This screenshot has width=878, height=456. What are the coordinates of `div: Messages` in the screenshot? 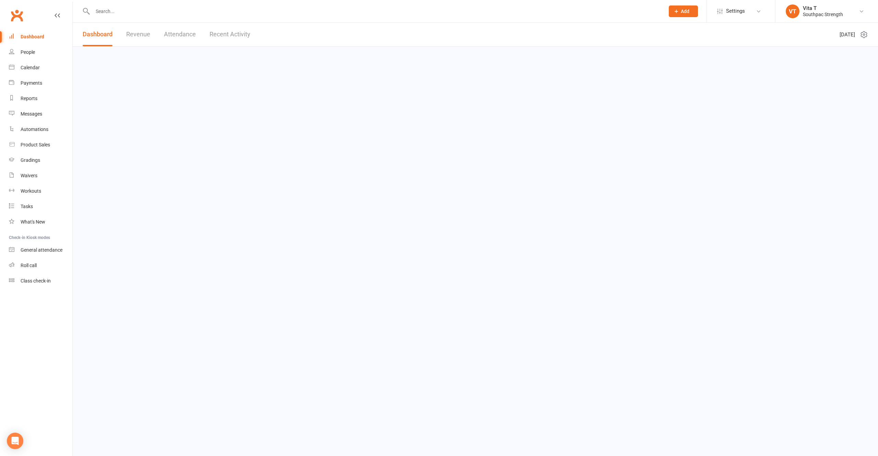 It's located at (31, 114).